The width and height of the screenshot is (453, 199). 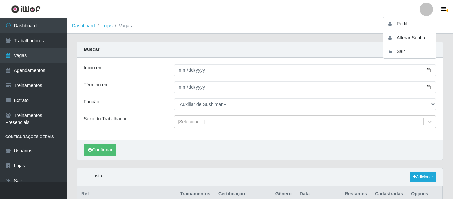 I want to click on label: Início em, so click(x=93, y=68).